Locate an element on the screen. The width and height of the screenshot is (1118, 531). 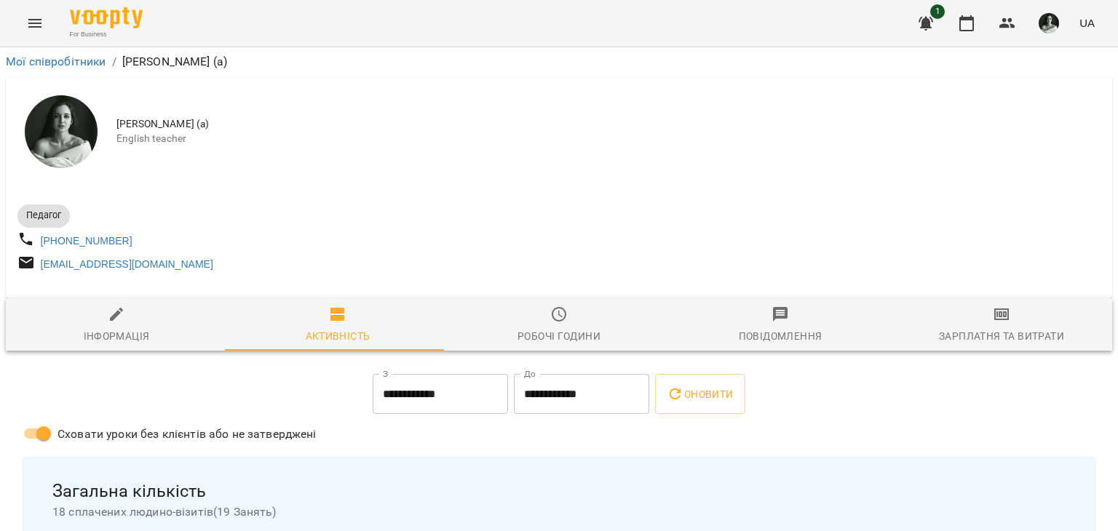
span: For Business is located at coordinates (106, 34).